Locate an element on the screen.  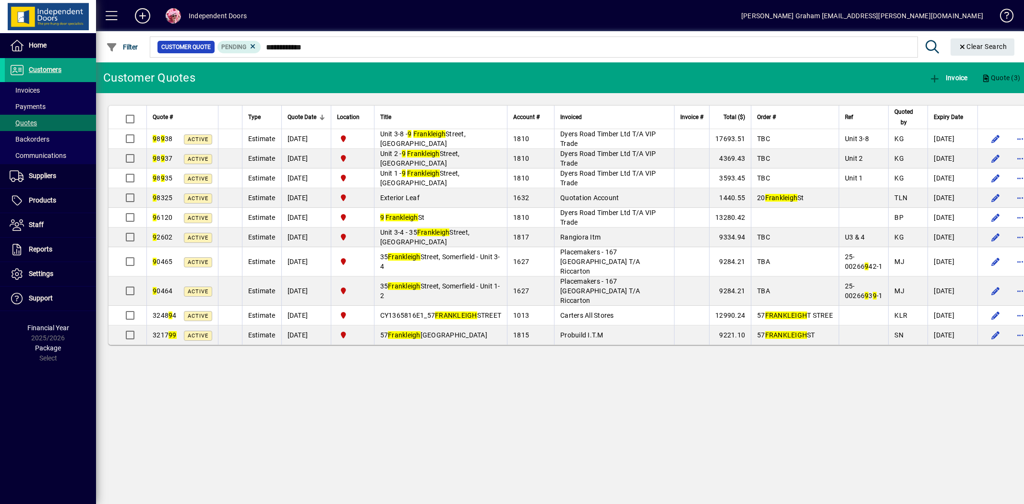
span: Invoiced is located at coordinates (571, 117).